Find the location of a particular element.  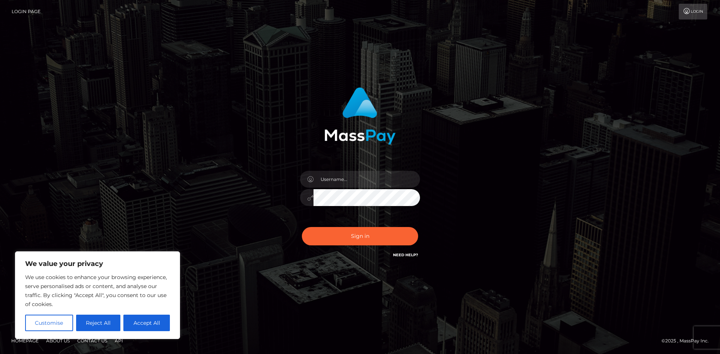

input: Username... is located at coordinates (367, 179).